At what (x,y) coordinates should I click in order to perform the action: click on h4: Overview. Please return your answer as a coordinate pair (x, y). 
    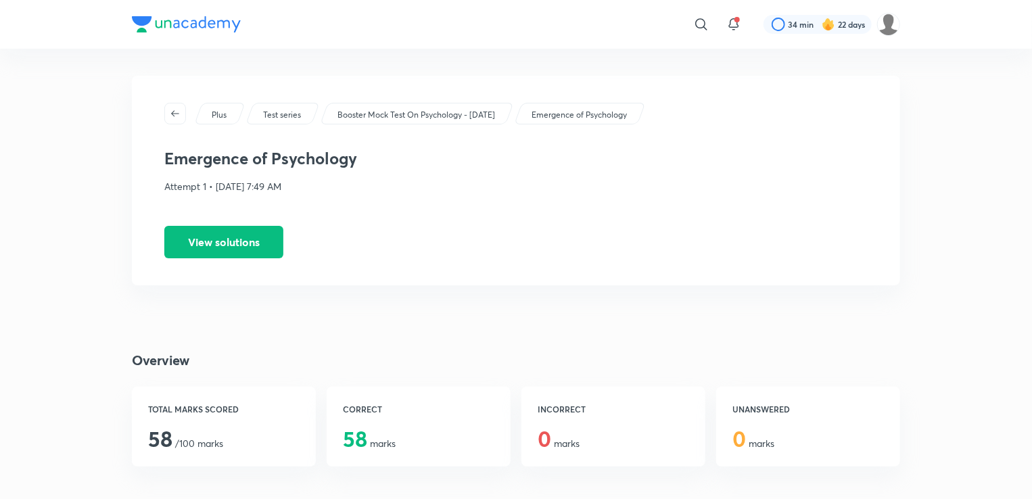
    Looking at the image, I should click on (516, 360).